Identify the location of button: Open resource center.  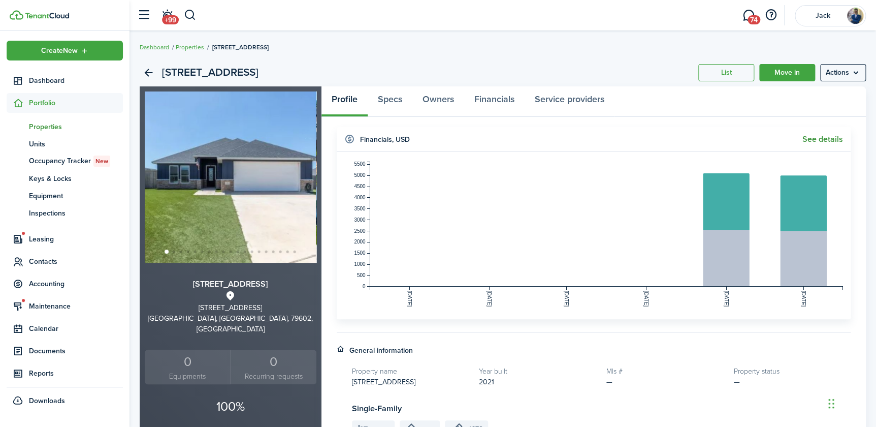
(771, 15).